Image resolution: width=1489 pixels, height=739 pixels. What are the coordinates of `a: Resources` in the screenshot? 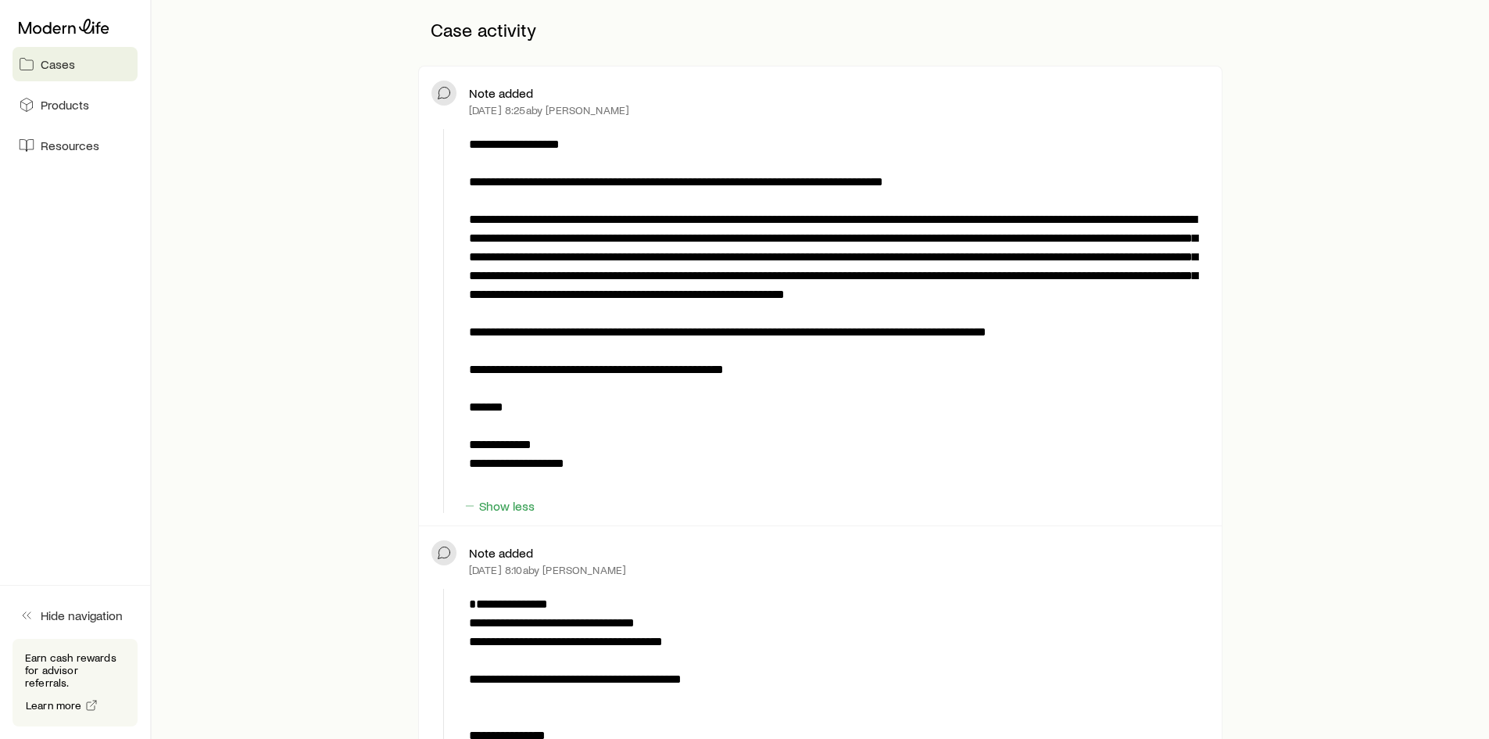 It's located at (75, 145).